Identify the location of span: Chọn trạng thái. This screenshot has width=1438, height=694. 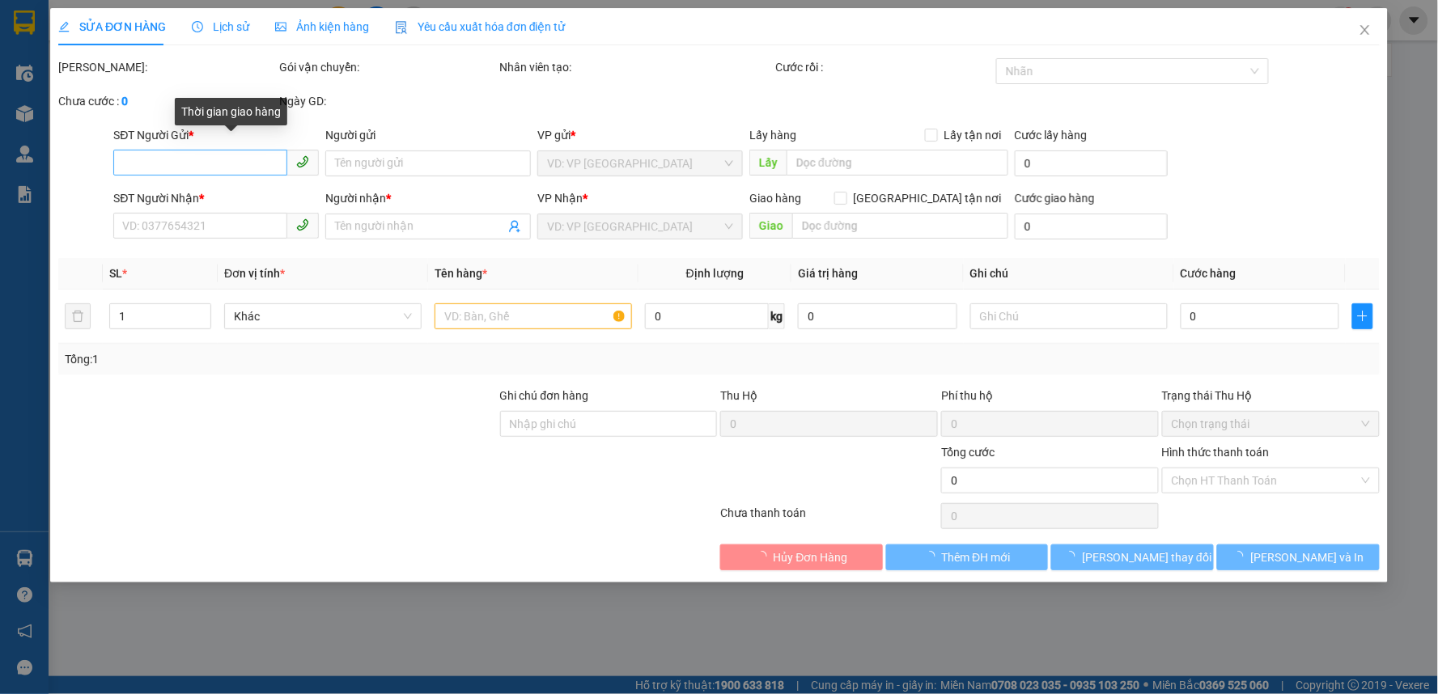
(1270, 424).